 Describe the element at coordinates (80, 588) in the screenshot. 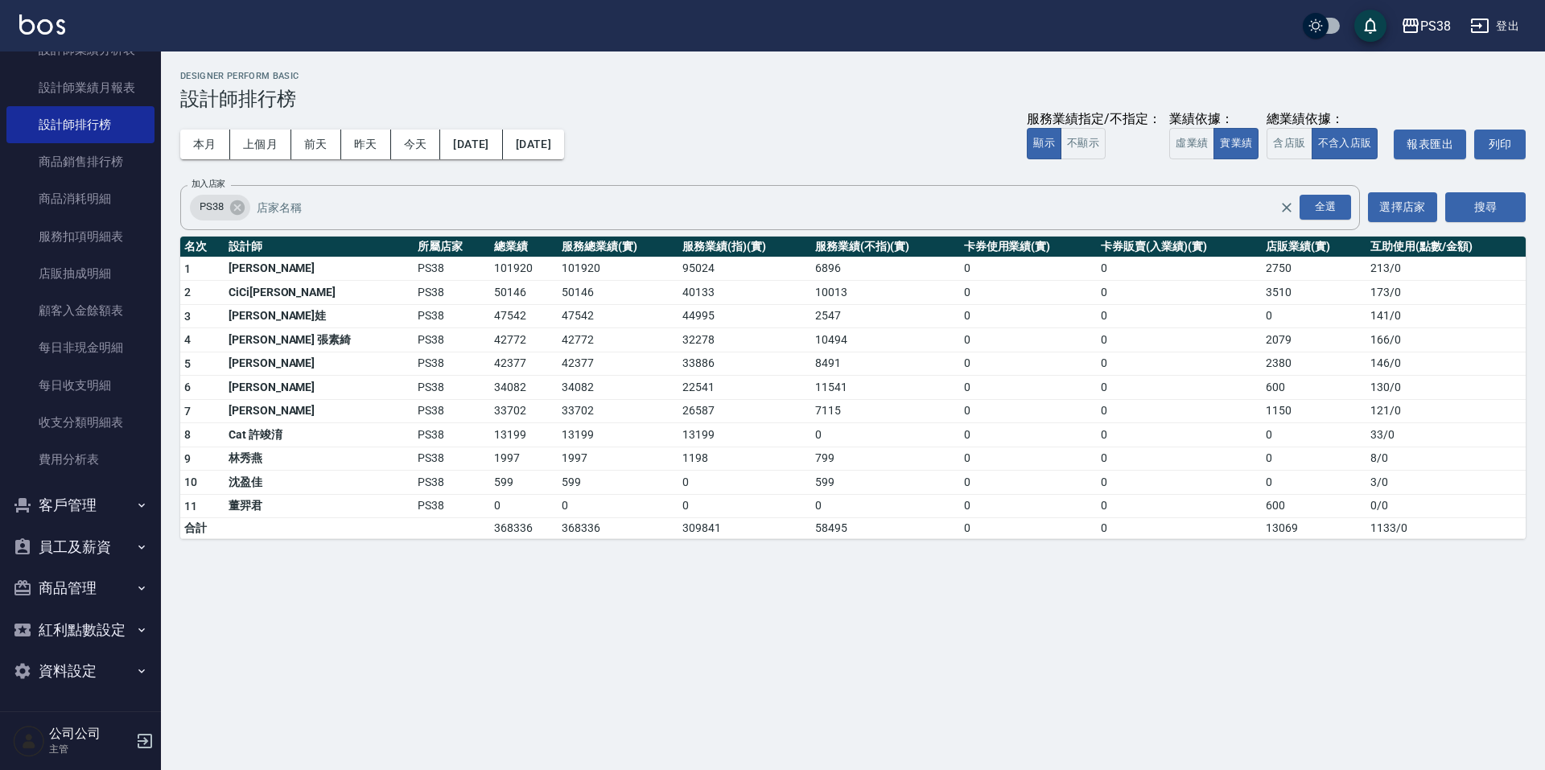

I see `button: 商品管理` at that location.